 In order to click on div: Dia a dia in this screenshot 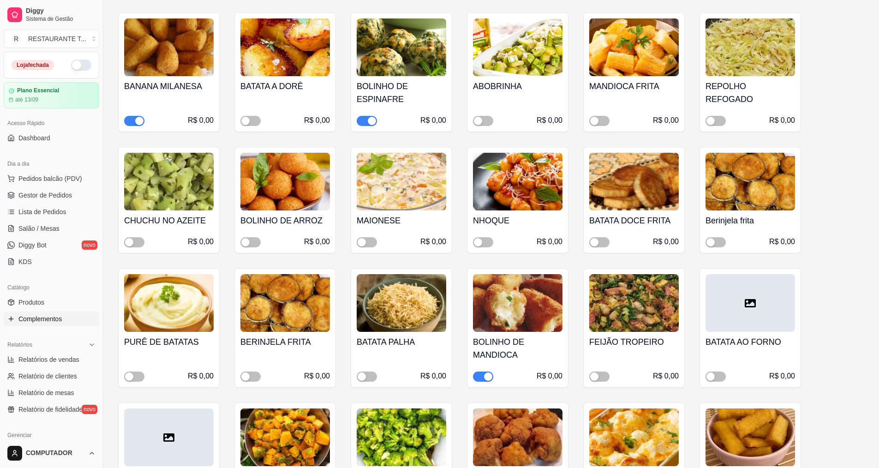, I will do `click(51, 164)`.